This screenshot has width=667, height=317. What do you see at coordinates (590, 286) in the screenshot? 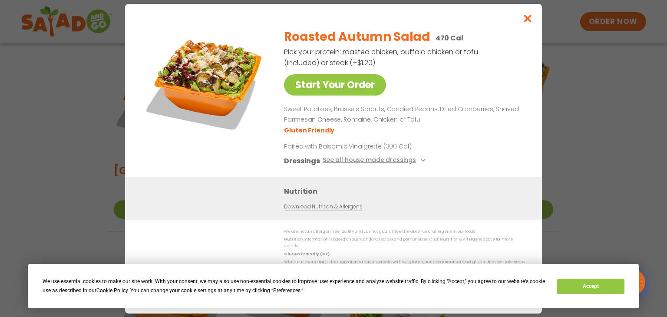
I see `button: Accept` at bounding box center [590, 286].